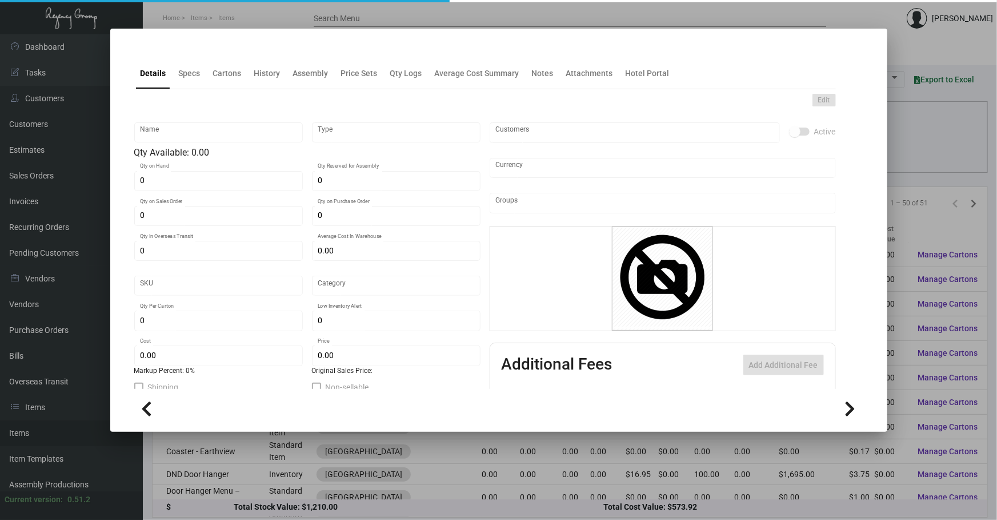 The width and height of the screenshot is (997, 520). What do you see at coordinates (34, 499) in the screenshot?
I see `div: Current version:` at bounding box center [34, 499].